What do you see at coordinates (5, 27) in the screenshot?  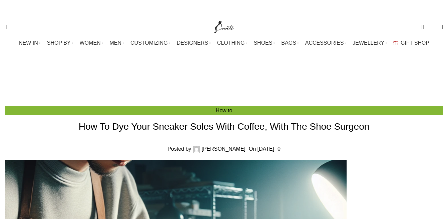 I see `a: Search` at bounding box center [5, 27].